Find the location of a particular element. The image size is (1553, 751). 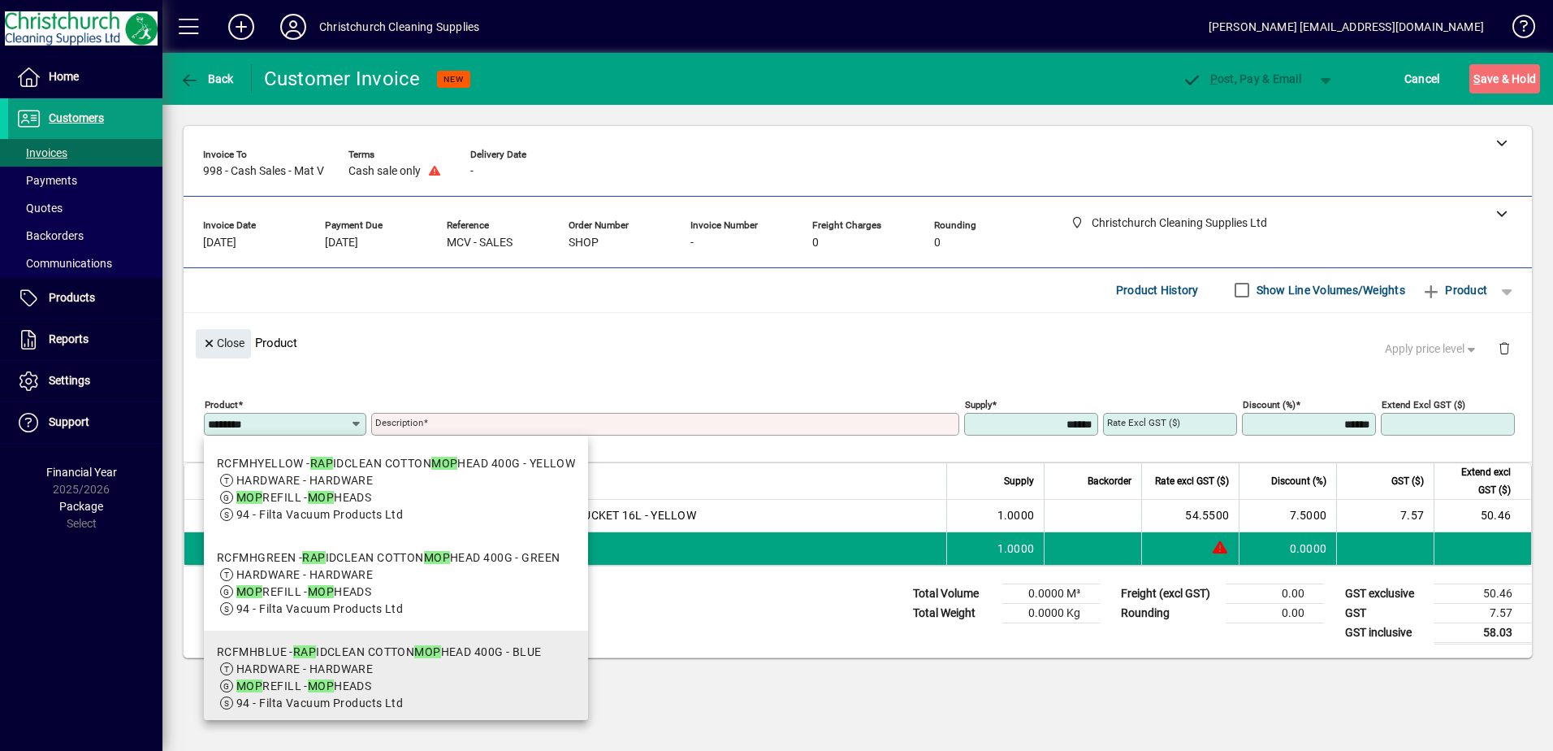

div: 54.5500 is located at coordinates (1190, 515).